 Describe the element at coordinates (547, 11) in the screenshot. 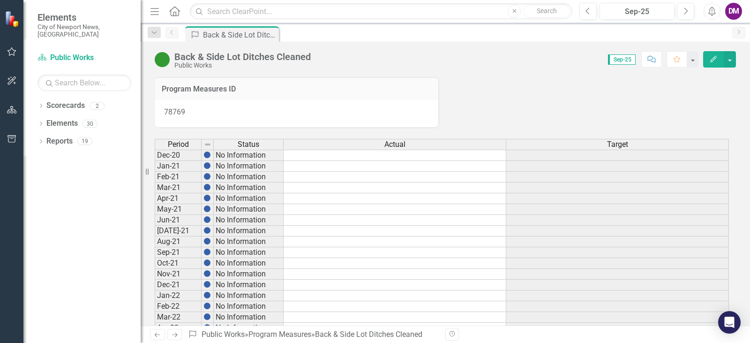

I see `span: Search` at that location.